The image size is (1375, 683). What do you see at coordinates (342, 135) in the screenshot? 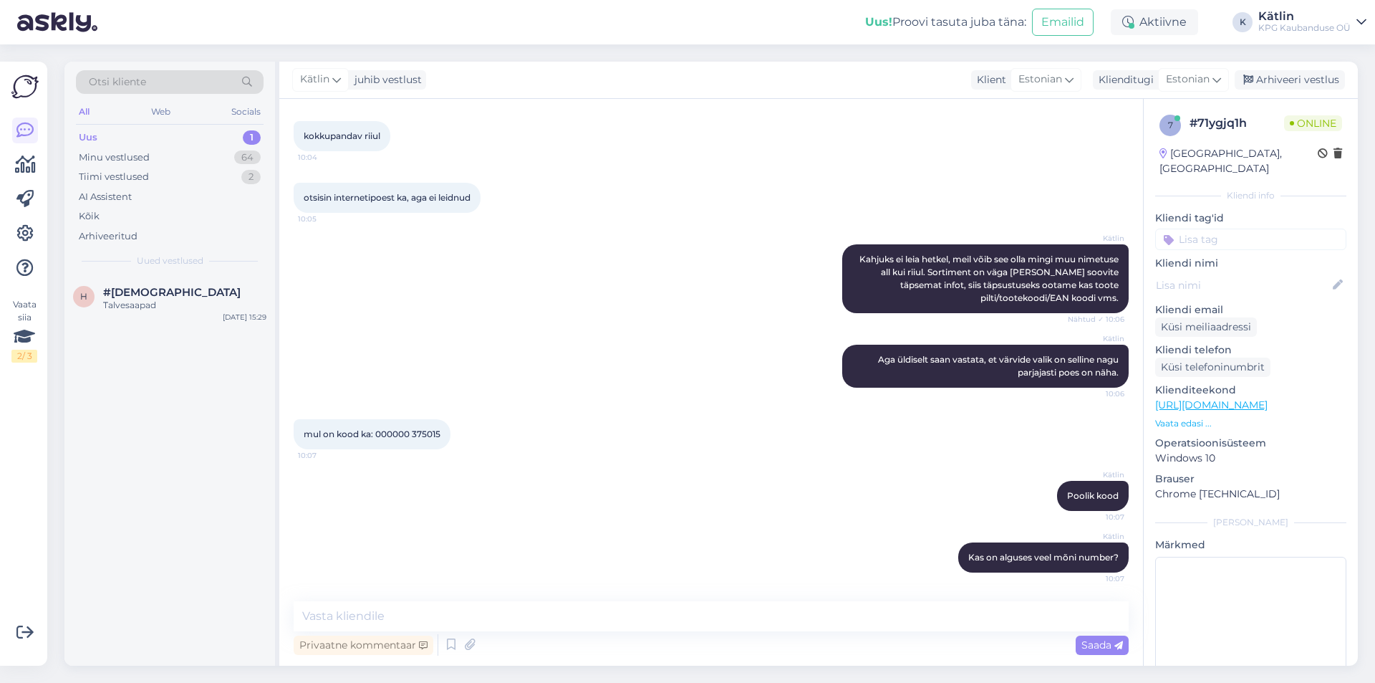
I see `span: kokkupandav riiul` at bounding box center [342, 135].